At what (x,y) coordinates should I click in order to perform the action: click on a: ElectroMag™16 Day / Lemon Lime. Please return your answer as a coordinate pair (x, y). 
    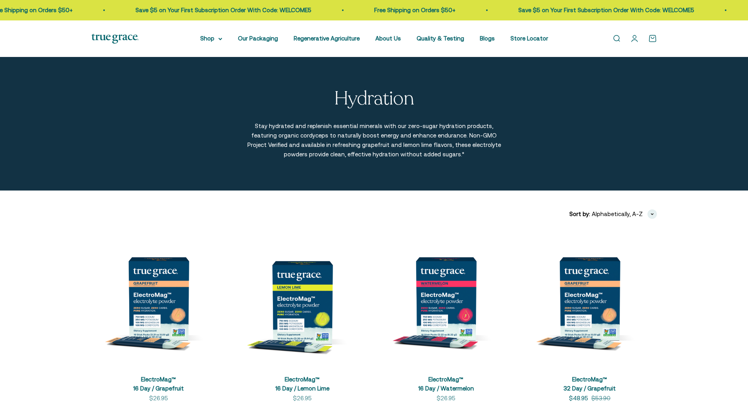
    Looking at the image, I should click on (302, 384).